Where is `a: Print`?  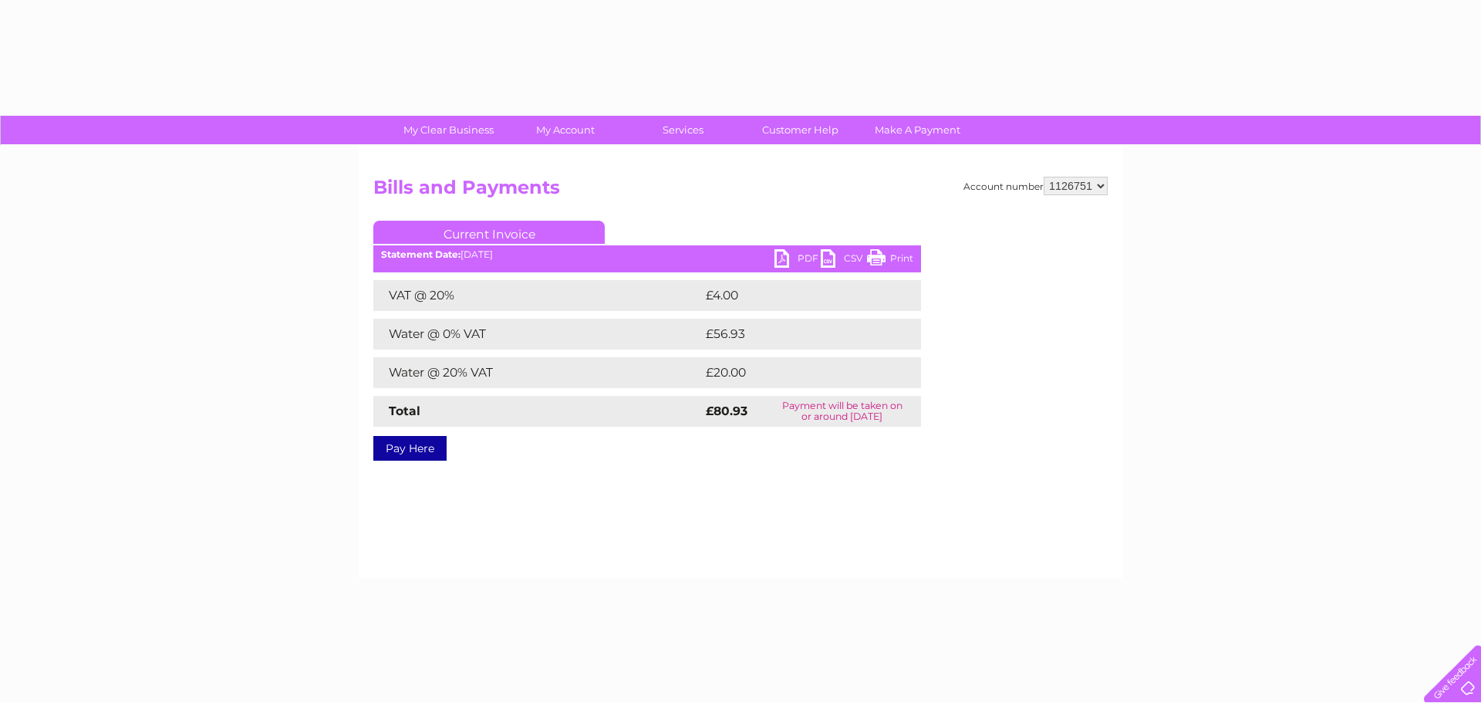 a: Print is located at coordinates (890, 260).